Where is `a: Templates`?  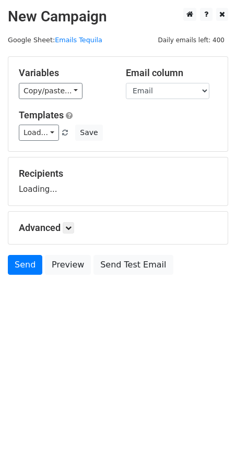
a: Templates is located at coordinates (41, 115).